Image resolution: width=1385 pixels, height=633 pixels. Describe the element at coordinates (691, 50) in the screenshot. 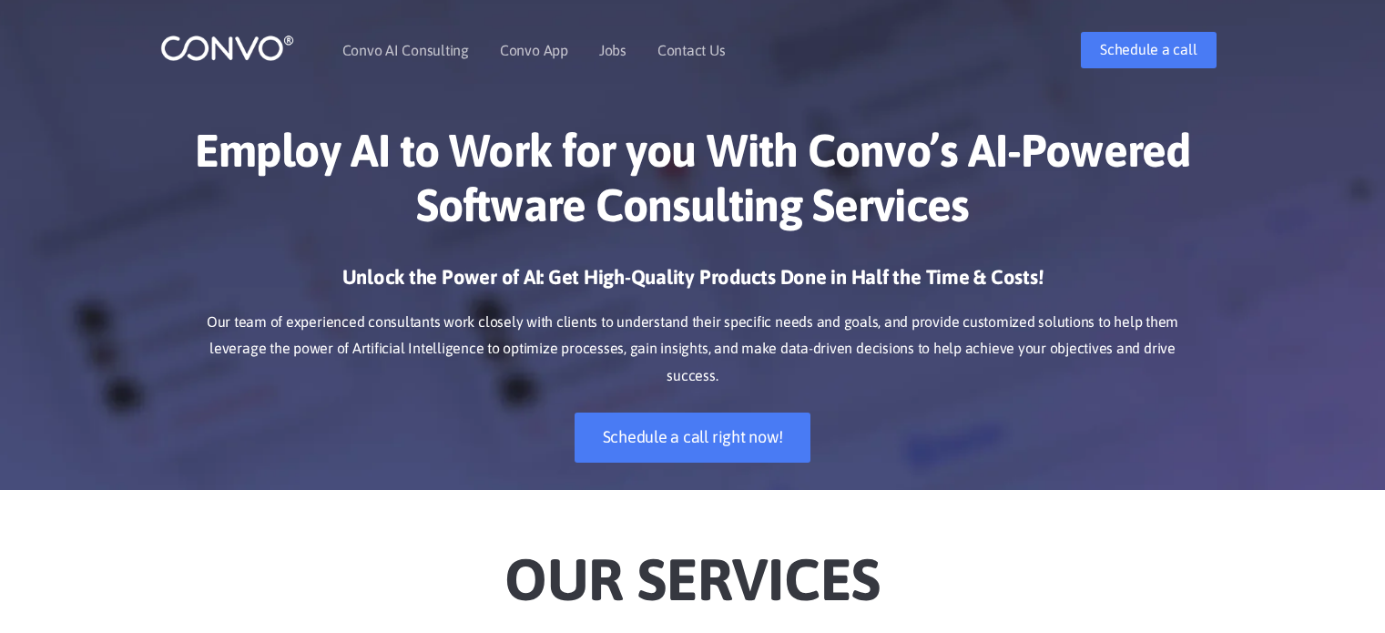

I see `a: Contact Us` at that location.